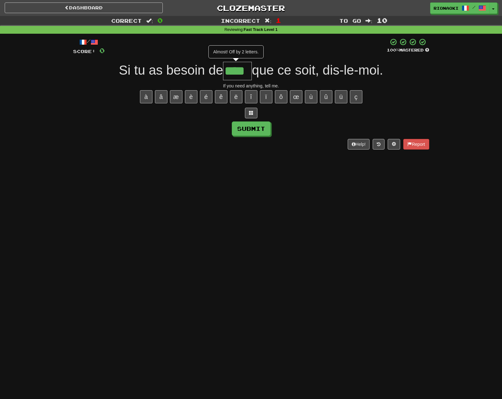  What do you see at coordinates (251, 129) in the screenshot?
I see `button: Submit` at bounding box center [251, 129].